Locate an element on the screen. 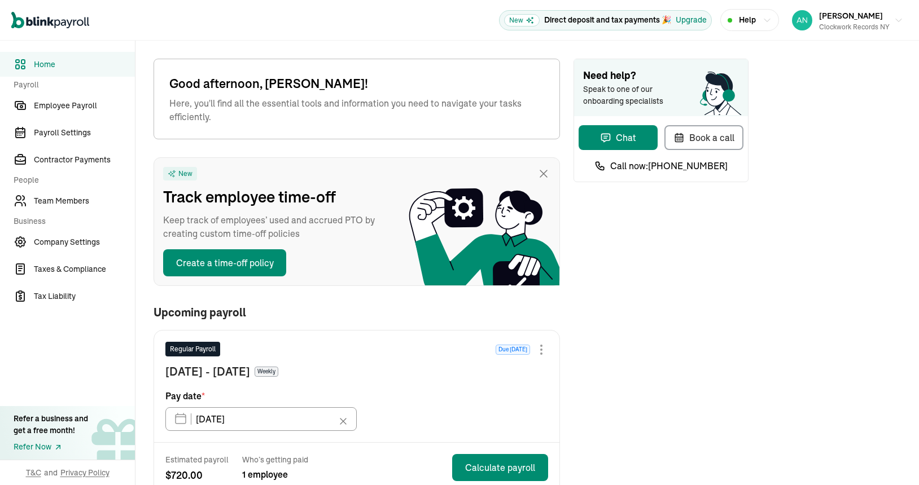 The image size is (919, 485). a: Refer Now is located at coordinates (51, 447).